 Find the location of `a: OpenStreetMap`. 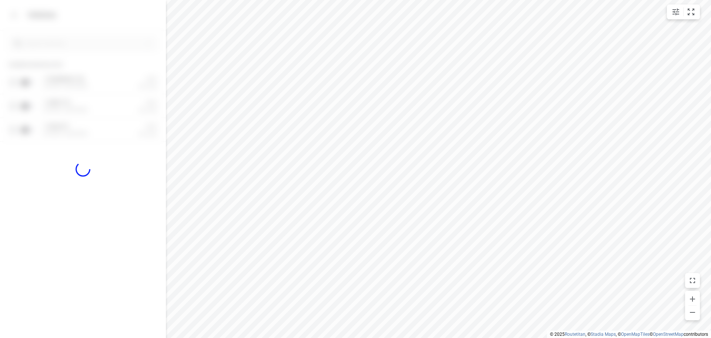

a: OpenStreetMap is located at coordinates (668, 334).